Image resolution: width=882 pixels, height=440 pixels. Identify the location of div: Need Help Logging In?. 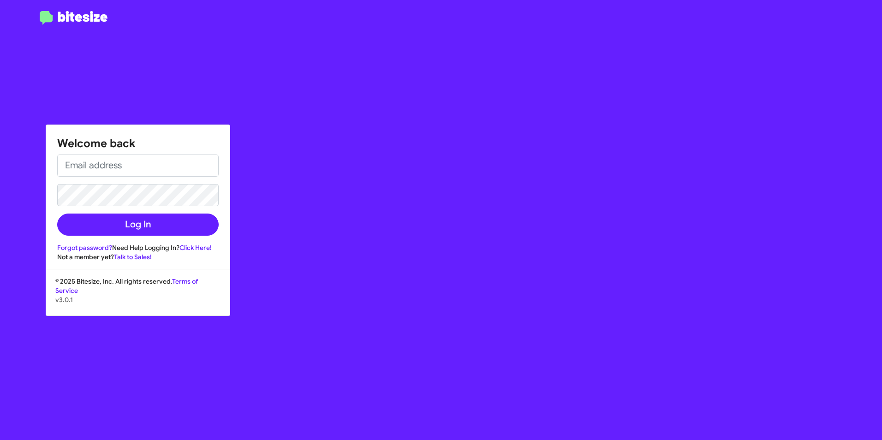
(138, 248).